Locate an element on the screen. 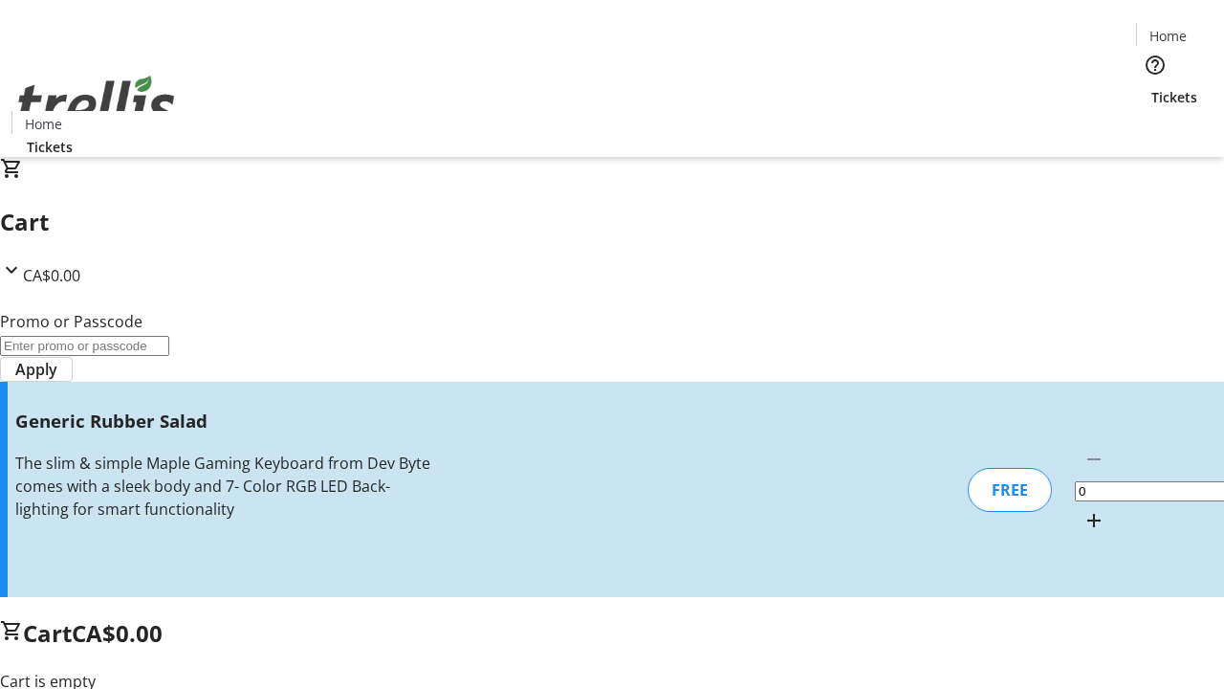 The height and width of the screenshot is (689, 1224). div: The slim & simple Maple Gaming Keyboard from Dev Byte comes with a sleek body and 7- Color RGB LE... is located at coordinates (224, 486).